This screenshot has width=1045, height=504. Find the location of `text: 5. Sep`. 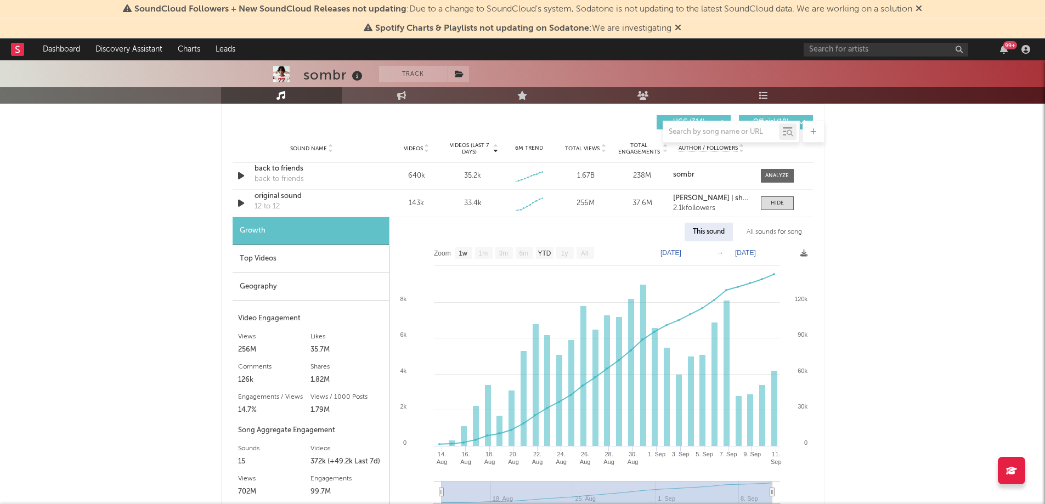

text: 5. Sep is located at coordinates (704, 454).